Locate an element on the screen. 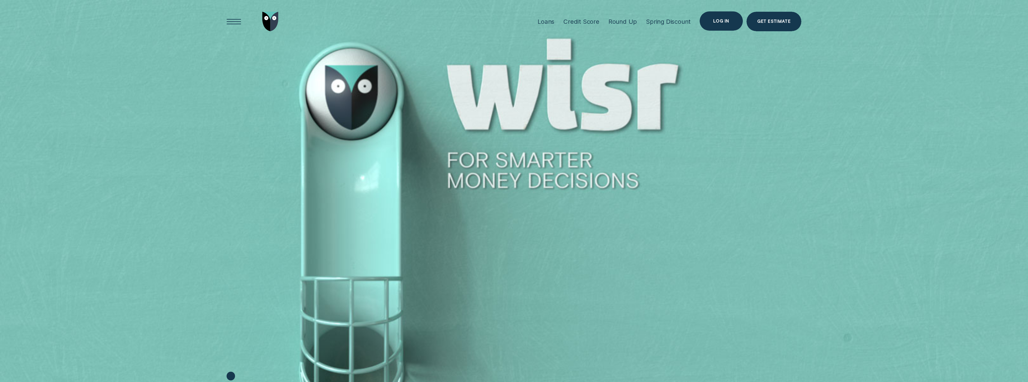  a: Get Estimate is located at coordinates (774, 21).